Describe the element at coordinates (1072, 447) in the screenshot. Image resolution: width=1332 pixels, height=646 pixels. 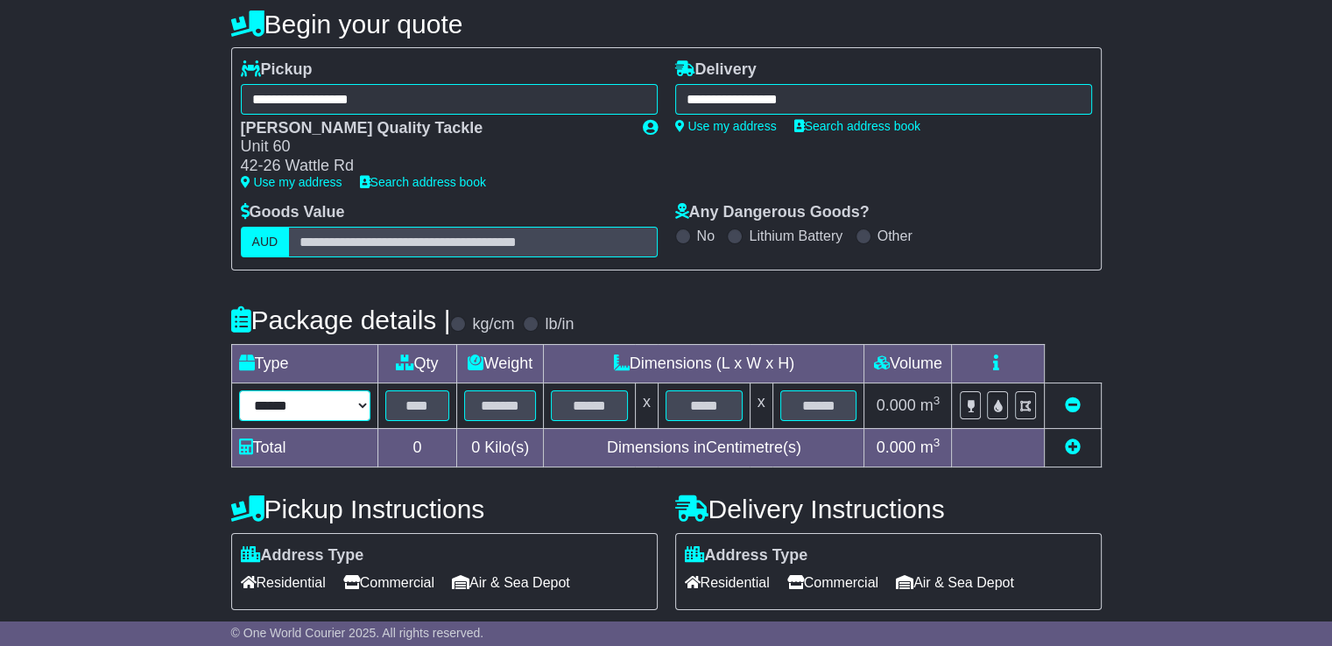
I see `a: Add new item` at that location.